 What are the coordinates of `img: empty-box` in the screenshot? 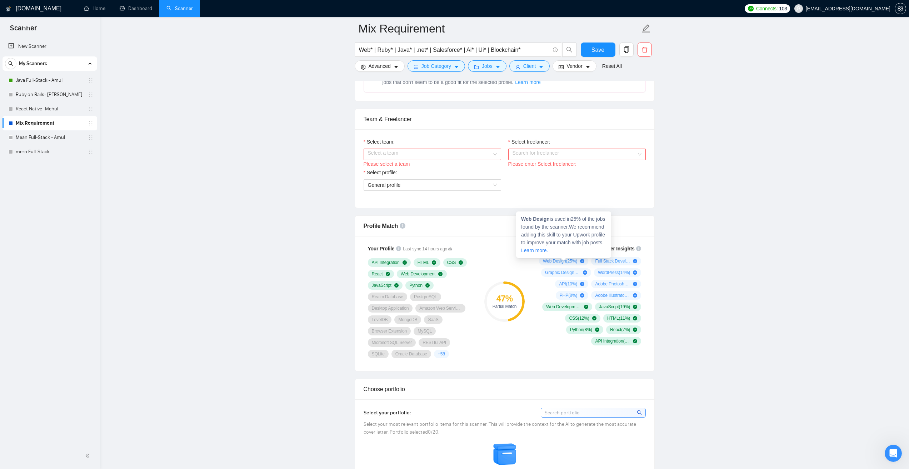 It's located at (505, 454).